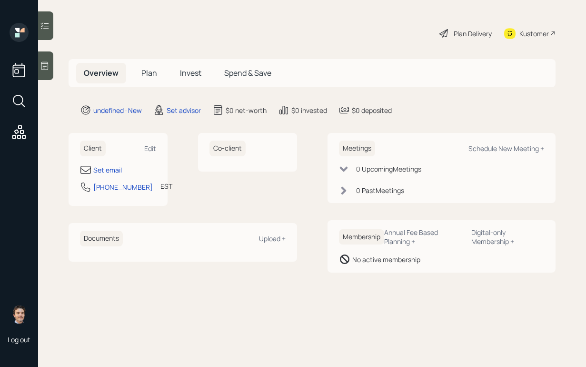 This screenshot has width=586, height=367. What do you see at coordinates (508, 237) in the screenshot?
I see `div: Digital-only Membership +` at bounding box center [508, 237].